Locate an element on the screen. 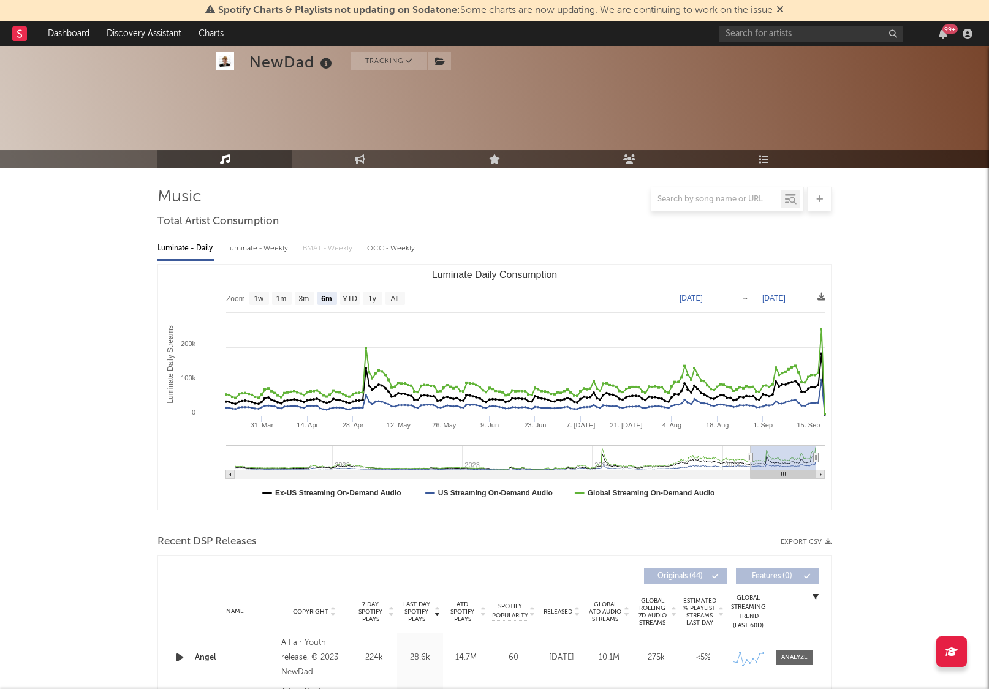  text: 28. Apr is located at coordinates (353, 425).